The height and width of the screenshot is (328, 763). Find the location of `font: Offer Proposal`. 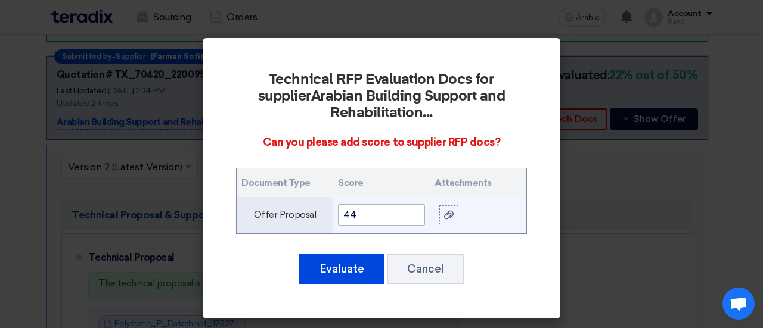

font: Offer Proposal is located at coordinates (285, 215).